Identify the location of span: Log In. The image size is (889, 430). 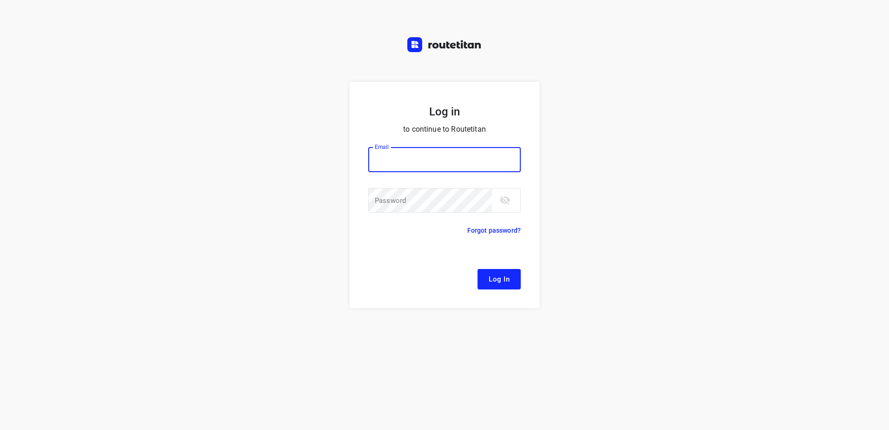
(499, 279).